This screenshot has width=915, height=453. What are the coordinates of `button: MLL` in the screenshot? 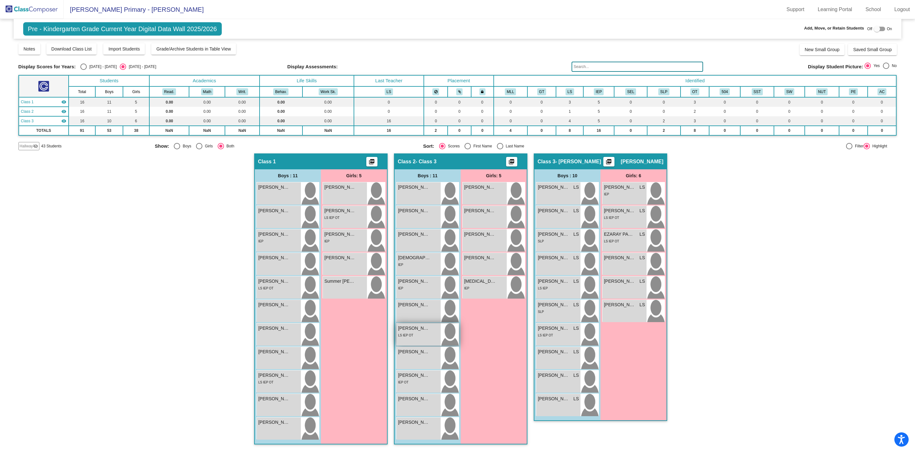 It's located at (510, 92).